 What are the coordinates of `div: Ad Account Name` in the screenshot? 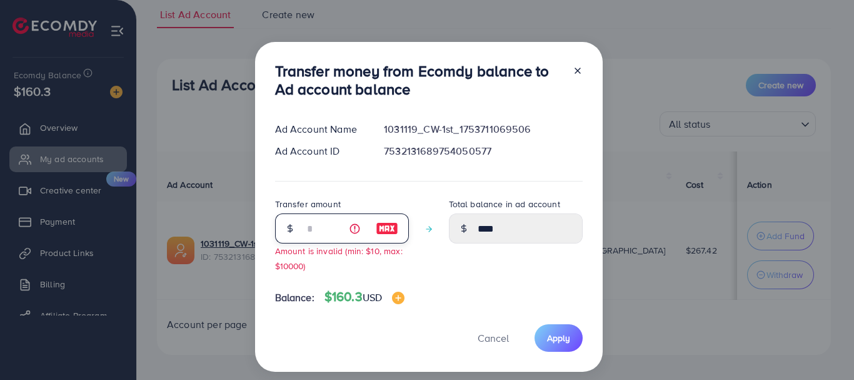 It's located at (320, 129).